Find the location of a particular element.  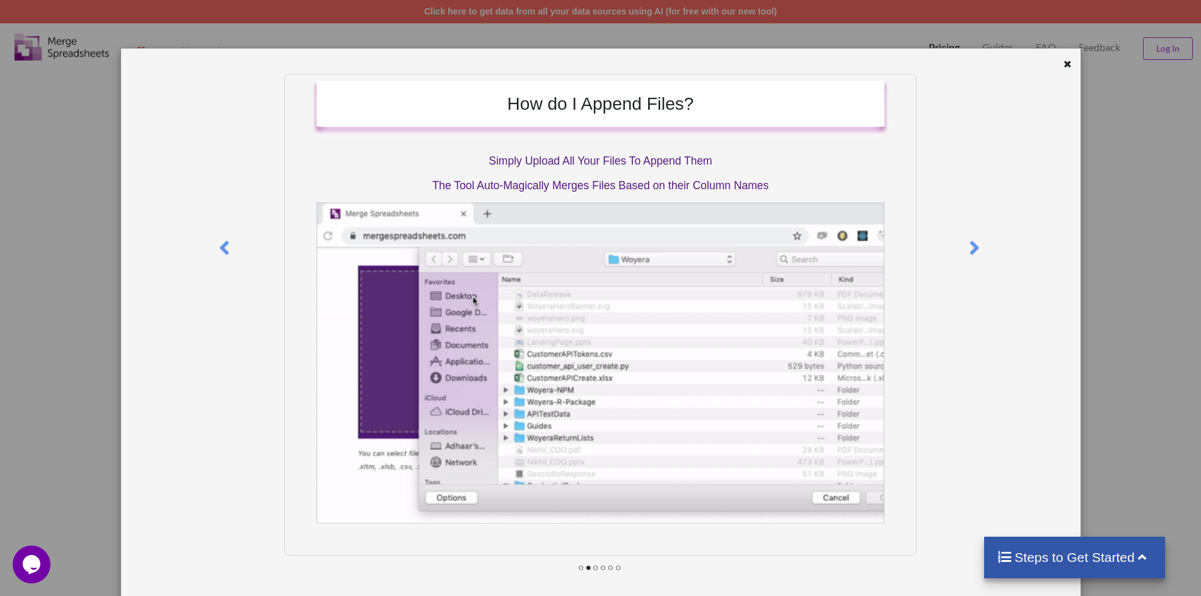

h2: How do I Append Files? is located at coordinates (600, 104).